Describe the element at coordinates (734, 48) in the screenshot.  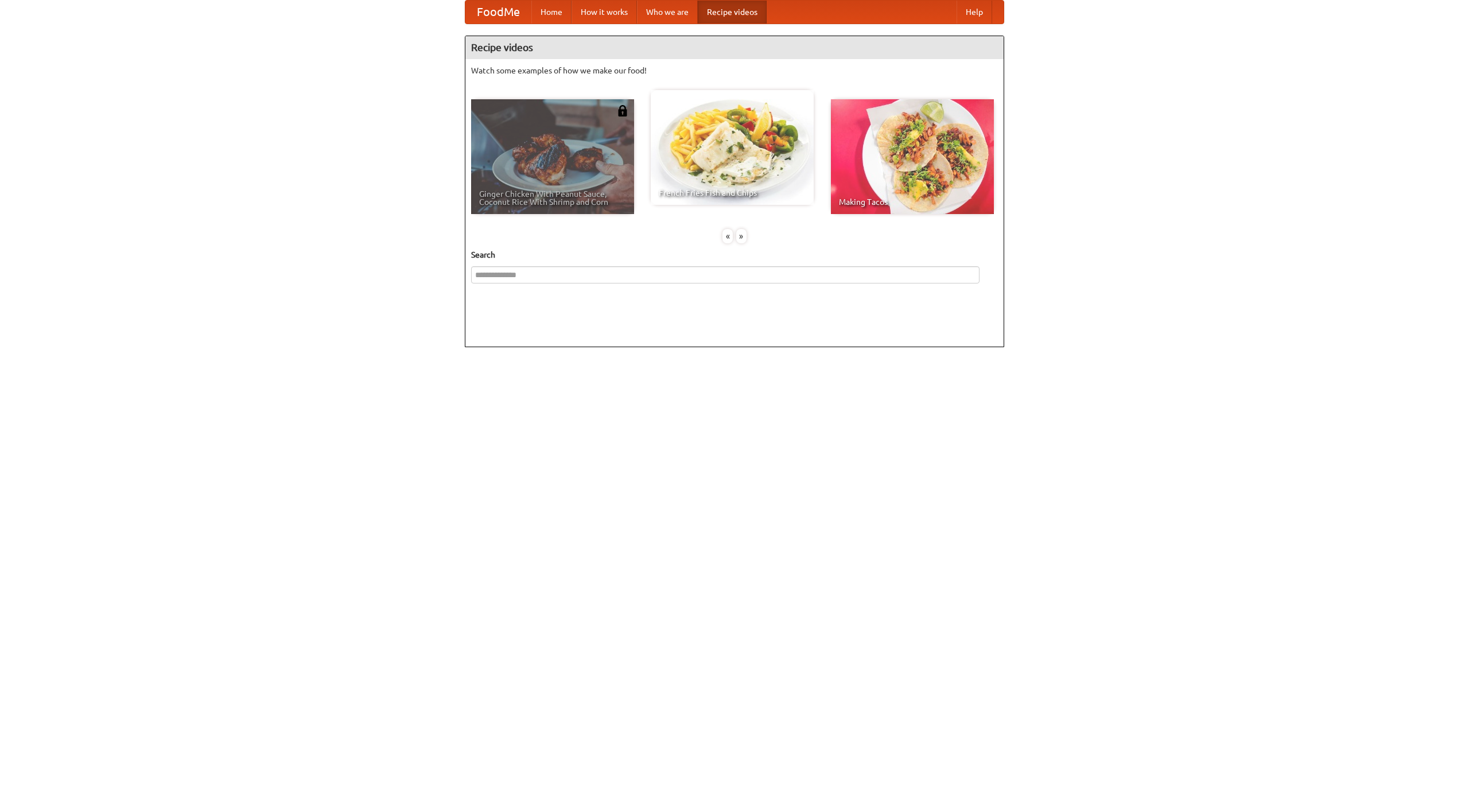
I see `h4: Recipe videos` at that location.